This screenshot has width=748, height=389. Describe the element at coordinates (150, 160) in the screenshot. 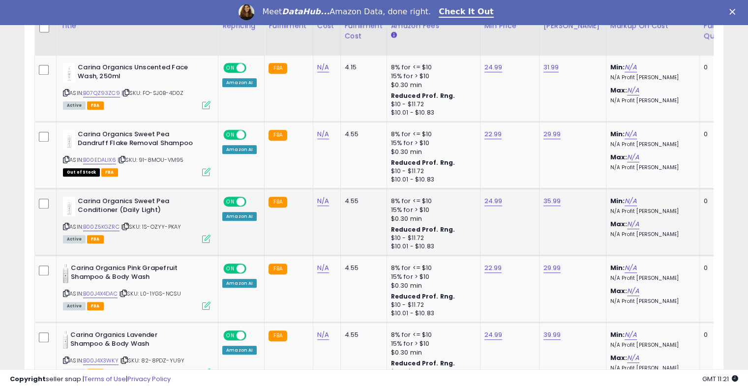

I see `span: | SKU: 91-8MOU-VM95` at that location.